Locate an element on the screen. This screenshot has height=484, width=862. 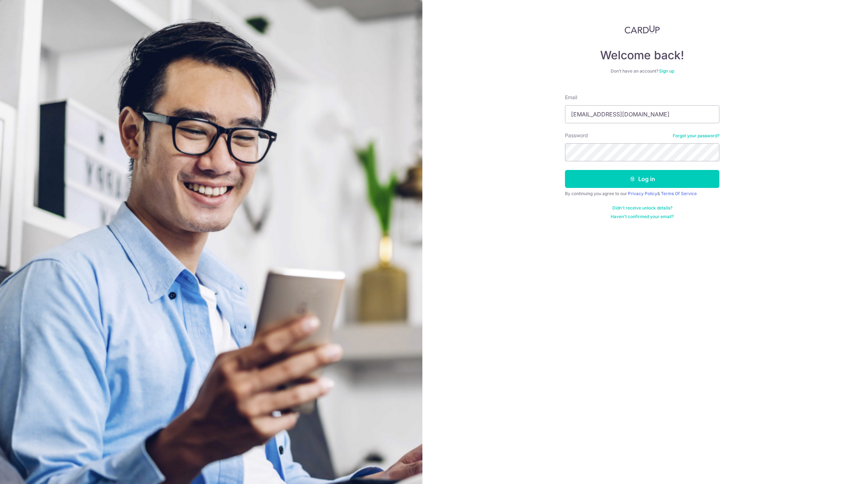
a: Terms Of Service is located at coordinates (679, 193).